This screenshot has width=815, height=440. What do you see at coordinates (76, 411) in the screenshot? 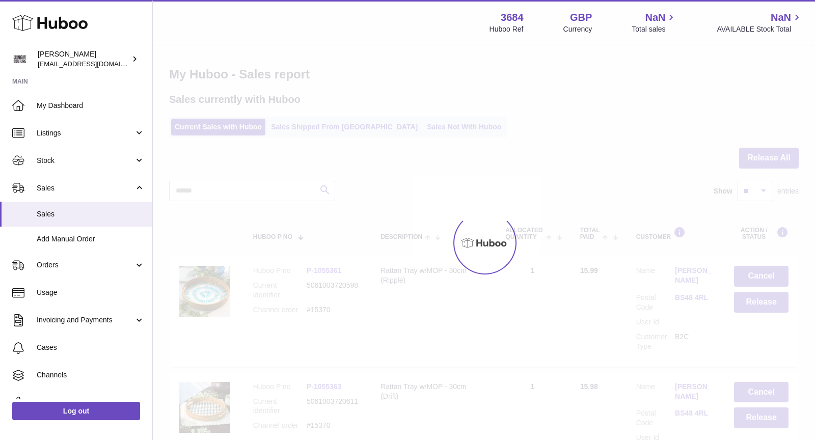
I see `a: Log out` at bounding box center [76, 411].